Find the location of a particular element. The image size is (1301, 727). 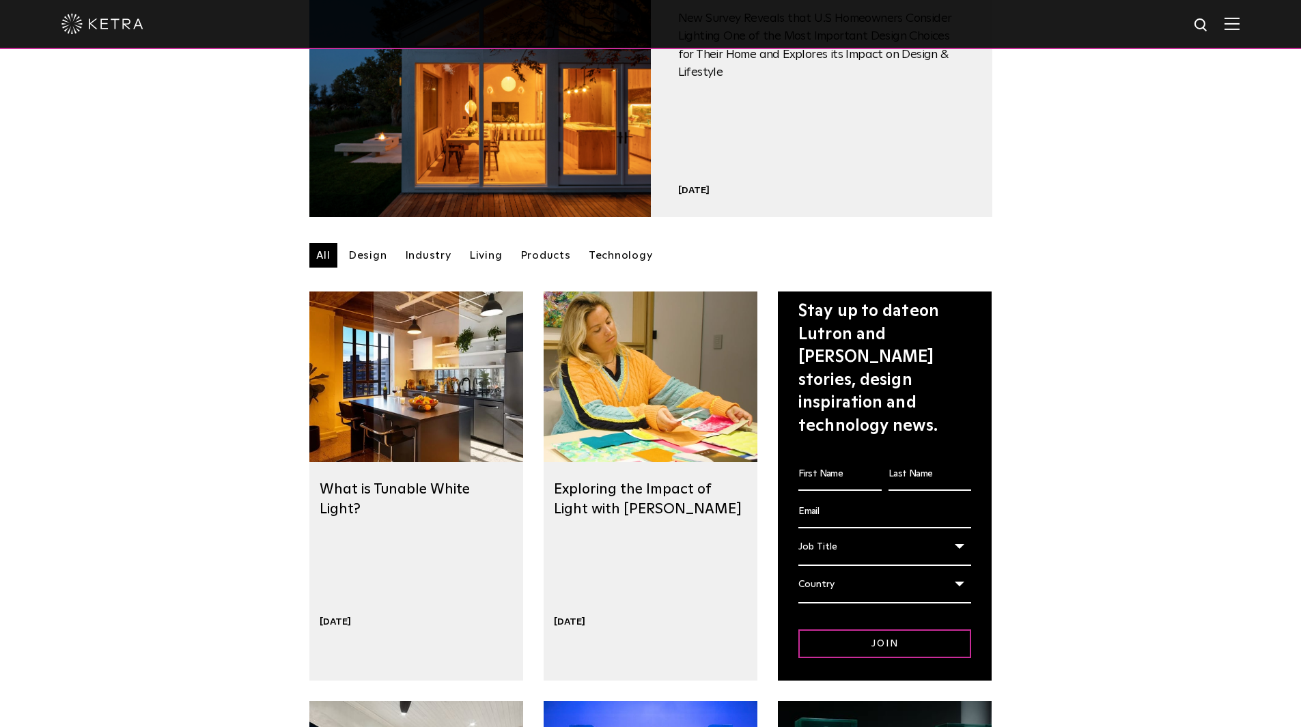

div: Country is located at coordinates (884, 587).